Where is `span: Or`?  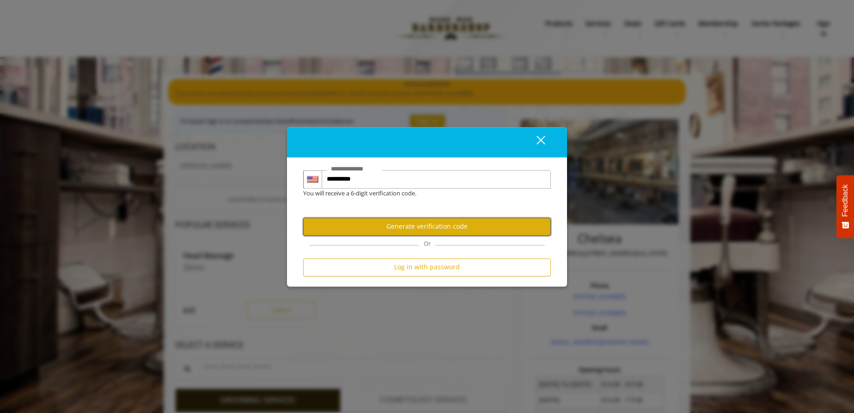 span: Or is located at coordinates (427, 244).